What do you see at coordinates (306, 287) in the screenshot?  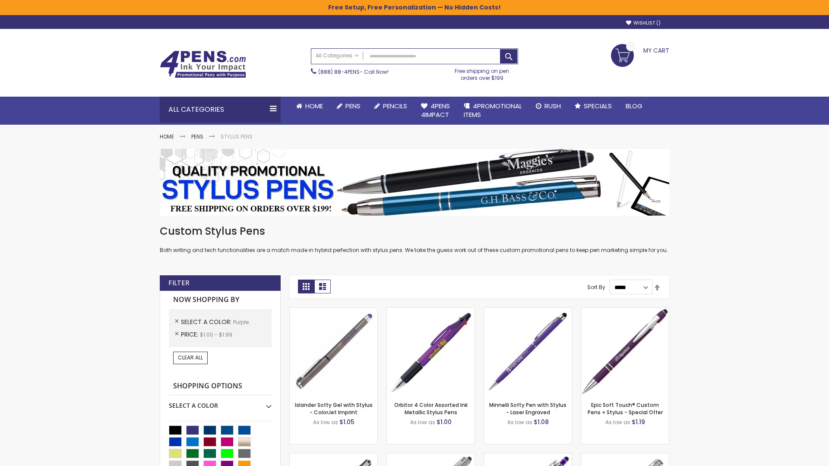 I see `strong: Grid` at bounding box center [306, 287].